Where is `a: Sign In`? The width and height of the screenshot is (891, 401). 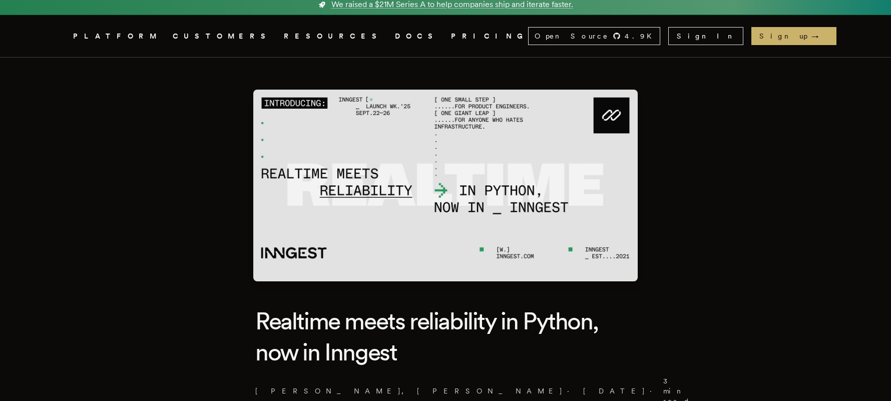 a: Sign In is located at coordinates (706, 36).